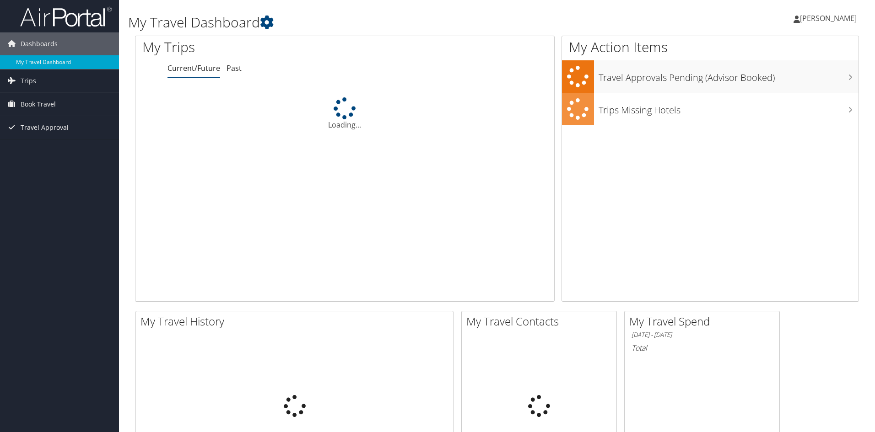  What do you see at coordinates (541, 322) in the screenshot?
I see `h2: My Travel Contacts` at bounding box center [541, 322].